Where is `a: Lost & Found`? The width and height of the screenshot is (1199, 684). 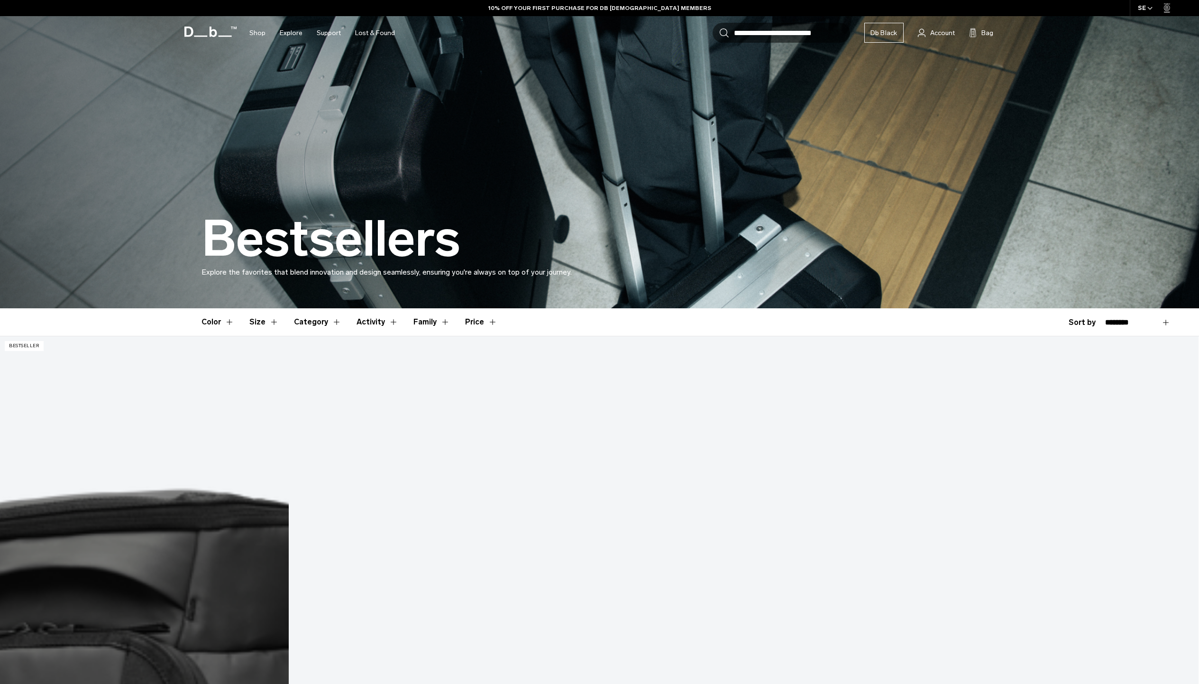
a: Lost & Found is located at coordinates (375, 33).